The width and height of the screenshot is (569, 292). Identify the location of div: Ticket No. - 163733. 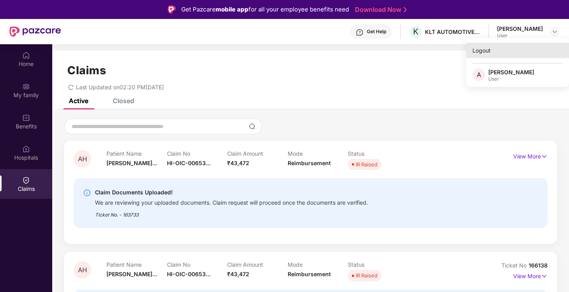
(231, 212).